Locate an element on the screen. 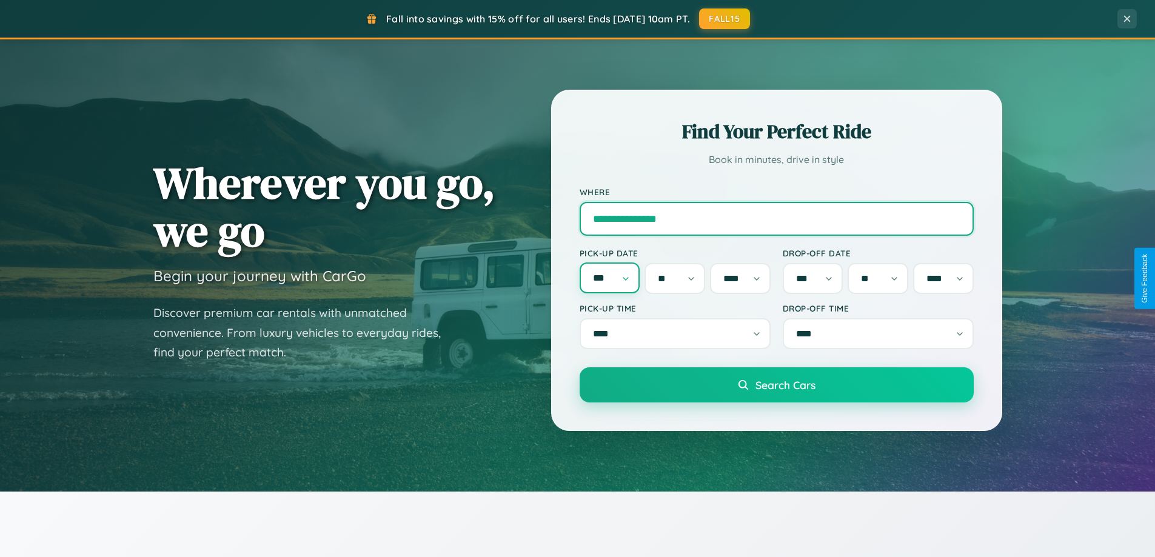 Image resolution: width=1155 pixels, height=557 pixels. h2: Find Your Perfect Ride is located at coordinates (776, 132).